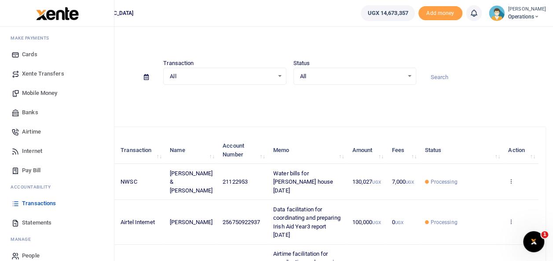 The height and width of the screenshot is (261, 553). What do you see at coordinates (178, 63) in the screenshot?
I see `label: Transaction` at bounding box center [178, 63].